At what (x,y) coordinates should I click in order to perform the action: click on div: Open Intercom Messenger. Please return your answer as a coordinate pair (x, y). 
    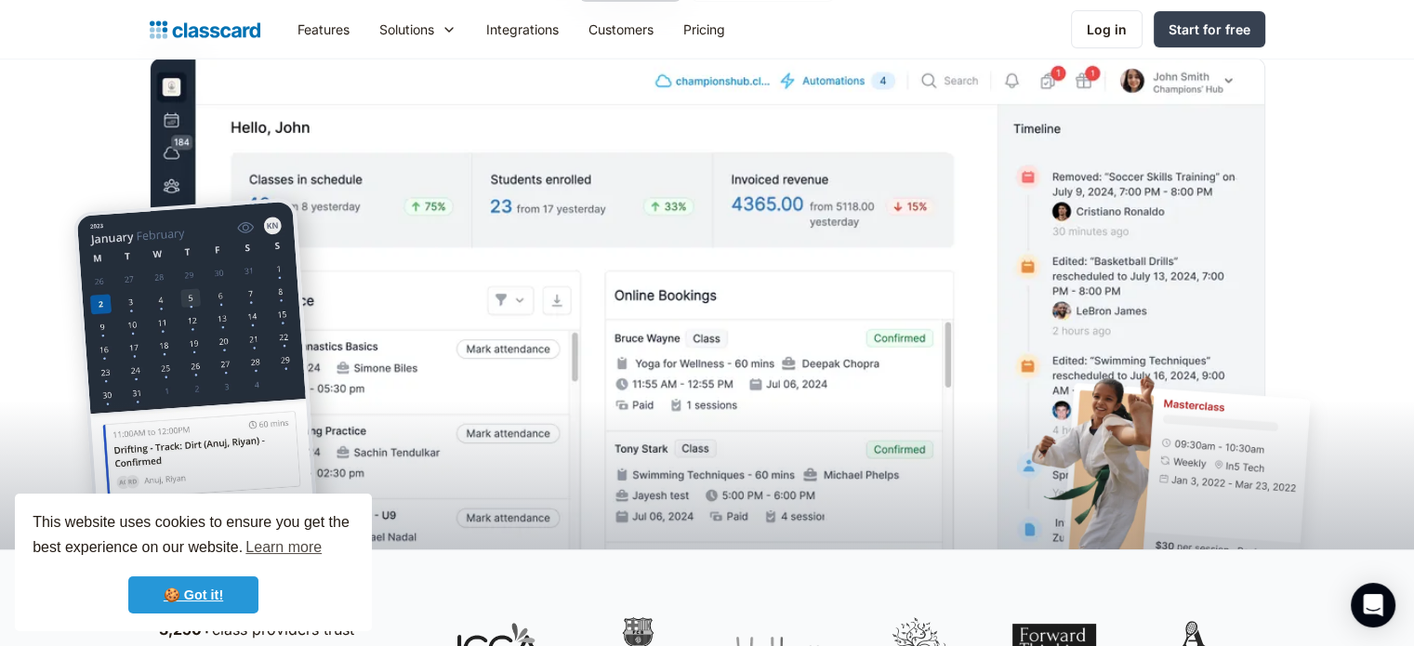
    Looking at the image, I should click on (1373, 605).